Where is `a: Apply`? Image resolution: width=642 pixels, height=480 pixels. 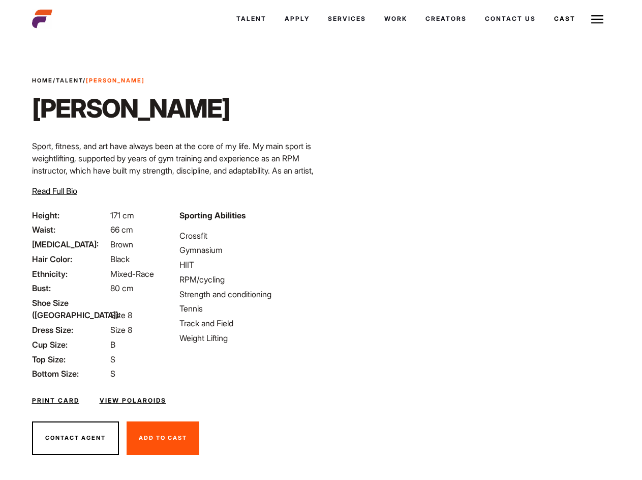 a: Apply is located at coordinates (297, 19).